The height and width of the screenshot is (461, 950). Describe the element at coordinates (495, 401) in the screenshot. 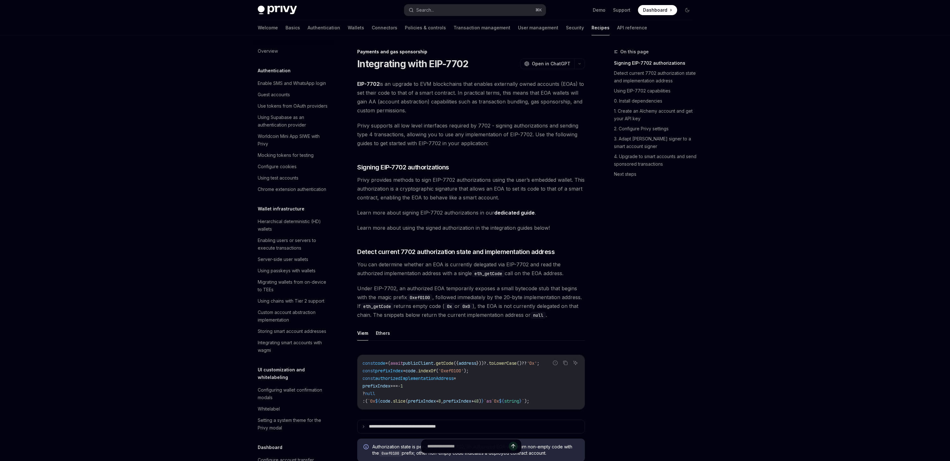

I see `span: `0x` at that location.